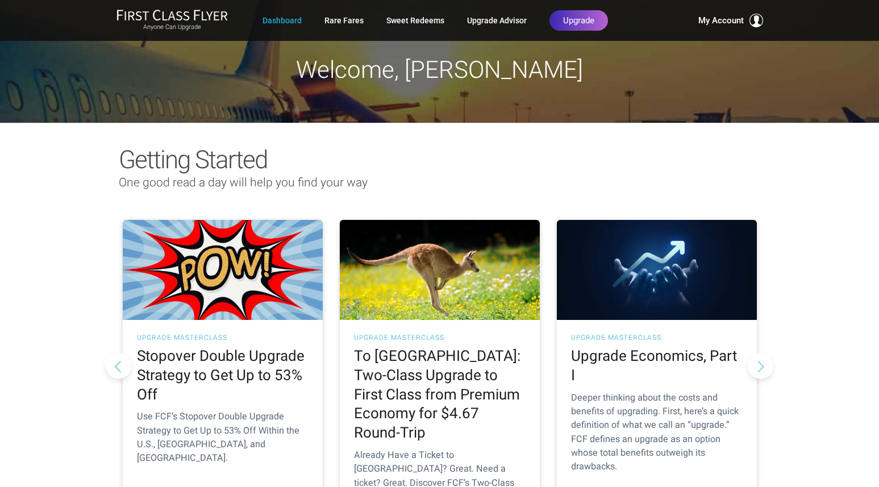 The width and height of the screenshot is (879, 487). What do you see at coordinates (118, 365) in the screenshot?
I see `button: Previous slide` at bounding box center [118, 365].